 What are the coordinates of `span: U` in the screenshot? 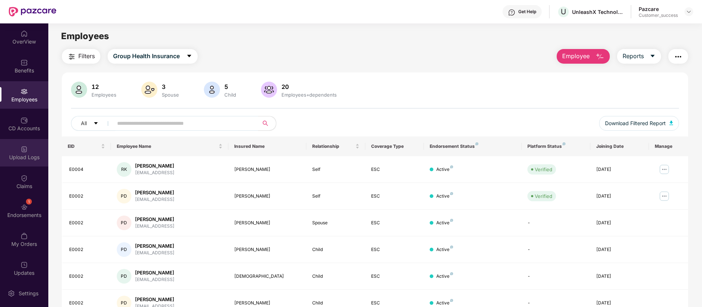 It's located at (563, 12).